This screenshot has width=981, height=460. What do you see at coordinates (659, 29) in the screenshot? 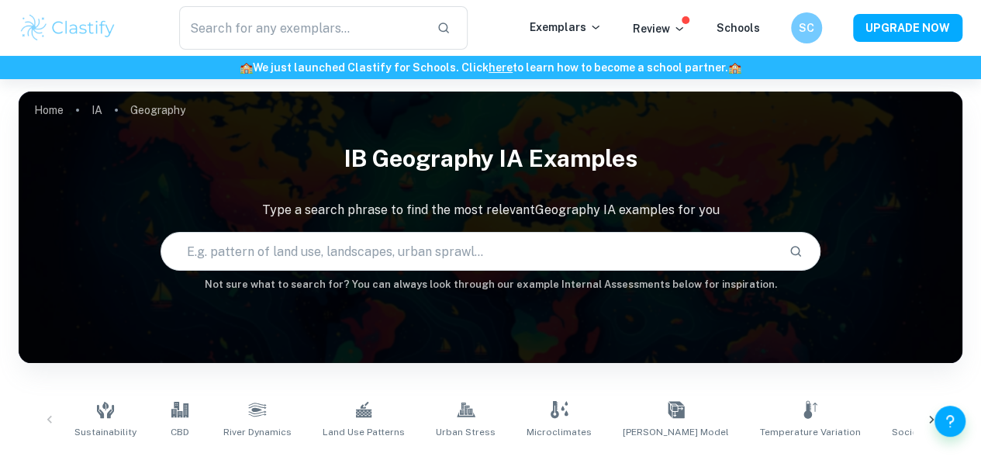
I see `p: Review` at bounding box center [659, 29].